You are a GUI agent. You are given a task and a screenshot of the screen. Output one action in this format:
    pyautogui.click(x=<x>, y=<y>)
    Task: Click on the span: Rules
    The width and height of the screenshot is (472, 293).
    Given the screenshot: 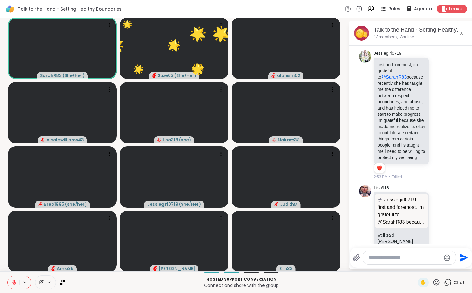 What is the action you would take?
    pyautogui.click(x=395, y=9)
    